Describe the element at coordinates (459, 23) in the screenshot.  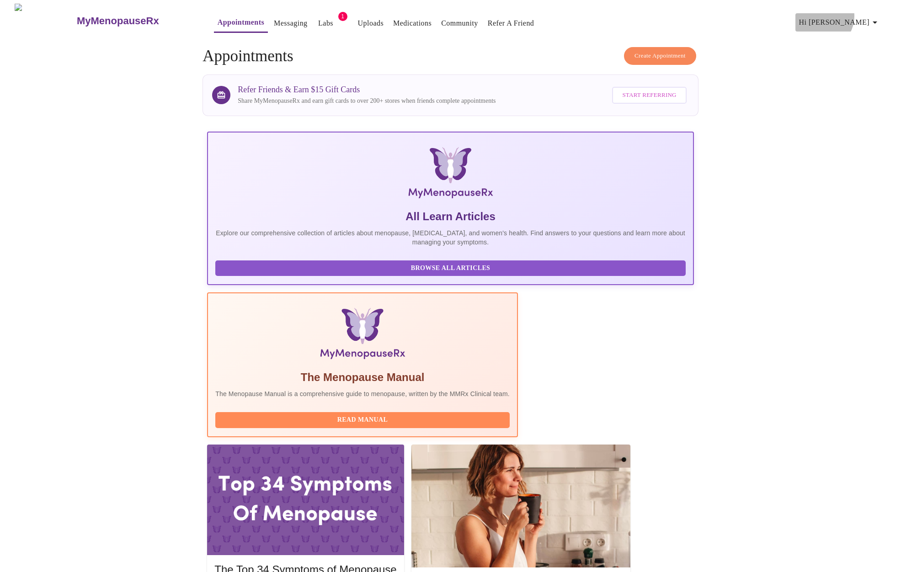
I see `a: Community` at that location.